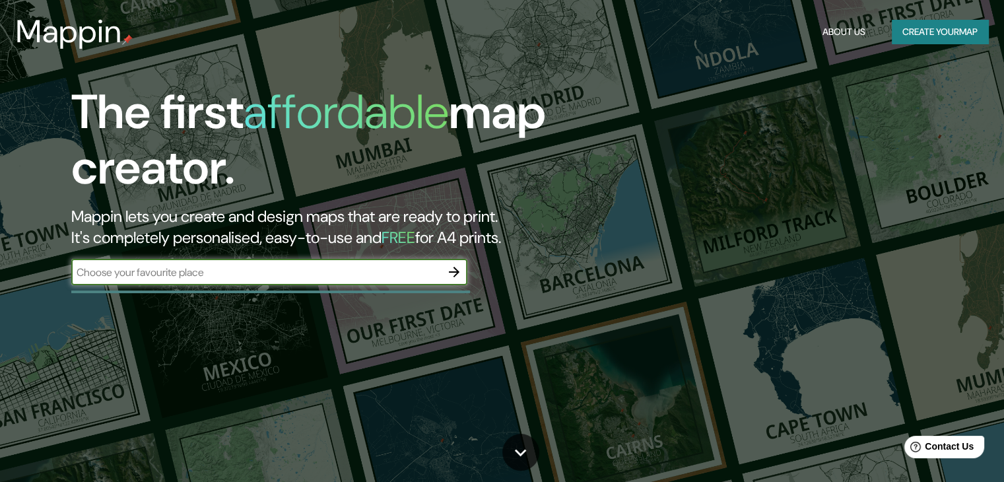 The width and height of the screenshot is (1004, 482). I want to click on button: About Us, so click(844, 32).